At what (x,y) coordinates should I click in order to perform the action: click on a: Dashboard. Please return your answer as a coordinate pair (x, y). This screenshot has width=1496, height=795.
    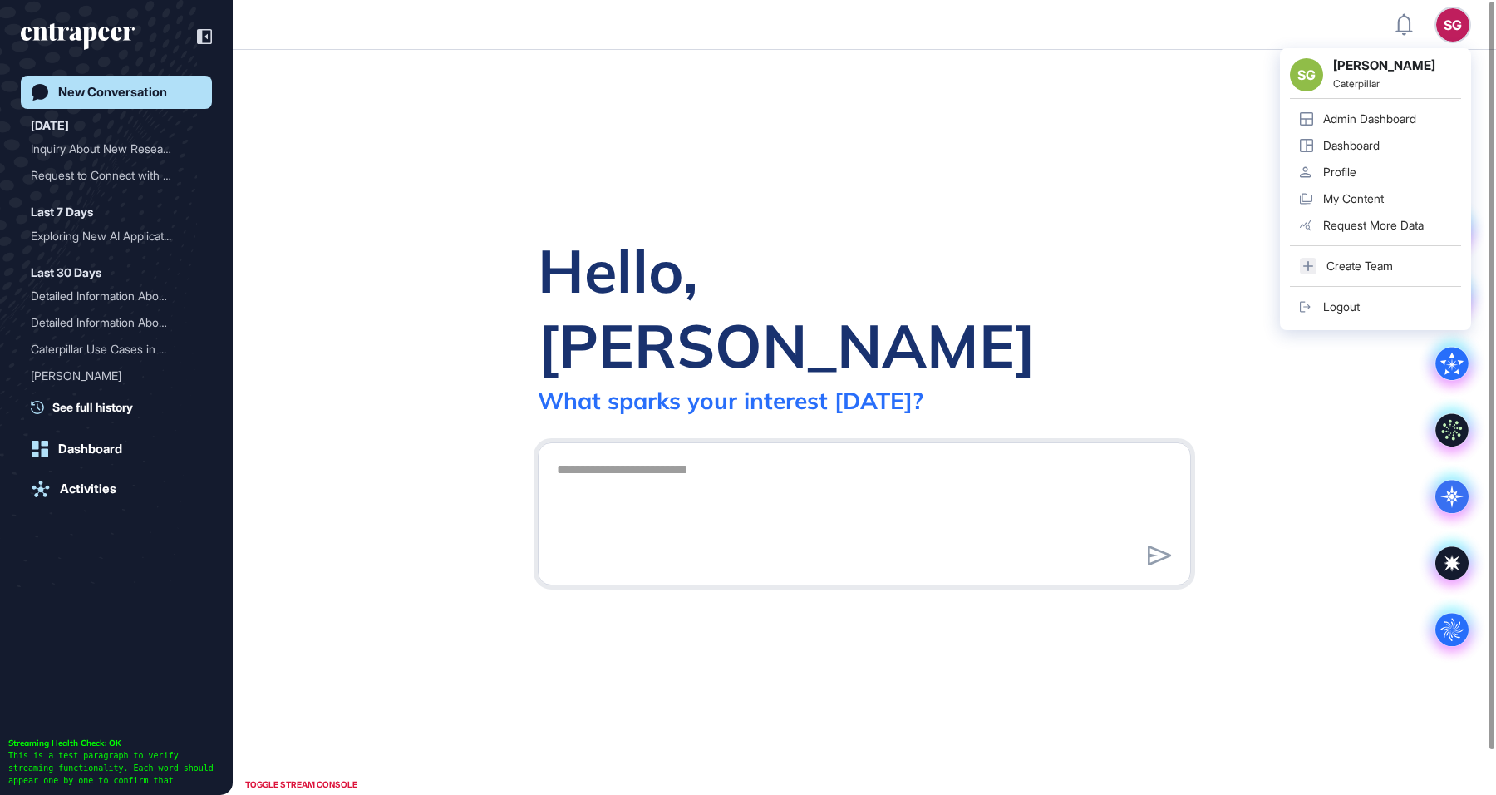
    Looking at the image, I should click on (116, 449).